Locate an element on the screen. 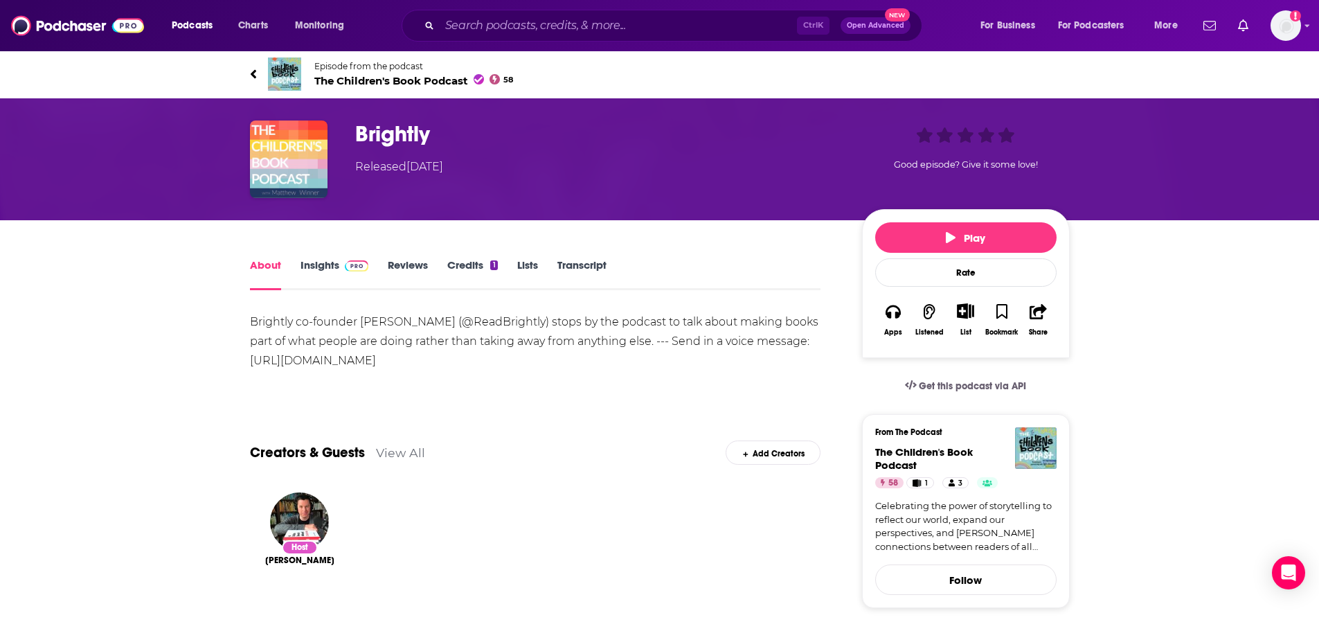 The height and width of the screenshot is (631, 1319). span: Play is located at coordinates (965, 237).